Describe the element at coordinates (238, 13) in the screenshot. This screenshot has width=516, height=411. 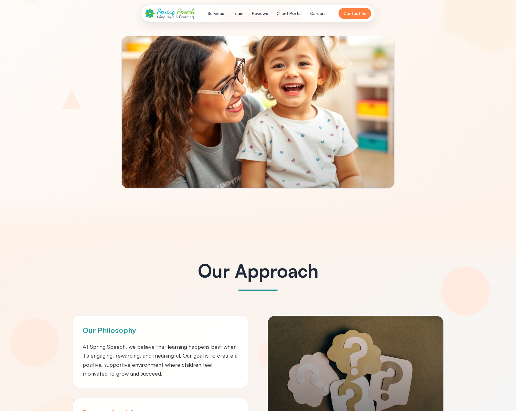
I see `button: Team` at that location.